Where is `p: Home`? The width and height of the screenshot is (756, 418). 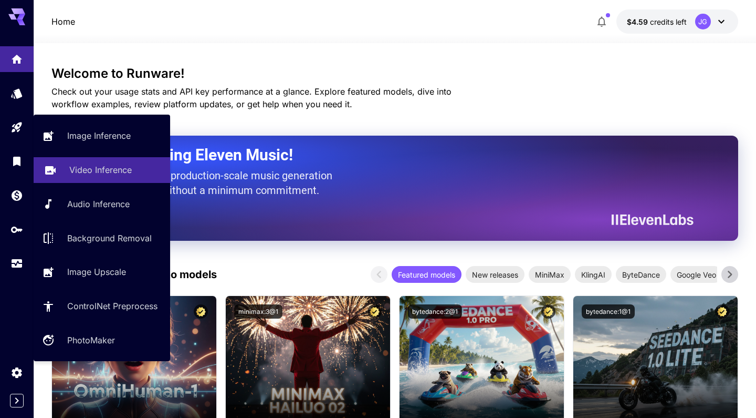
p: Home is located at coordinates (63, 22).